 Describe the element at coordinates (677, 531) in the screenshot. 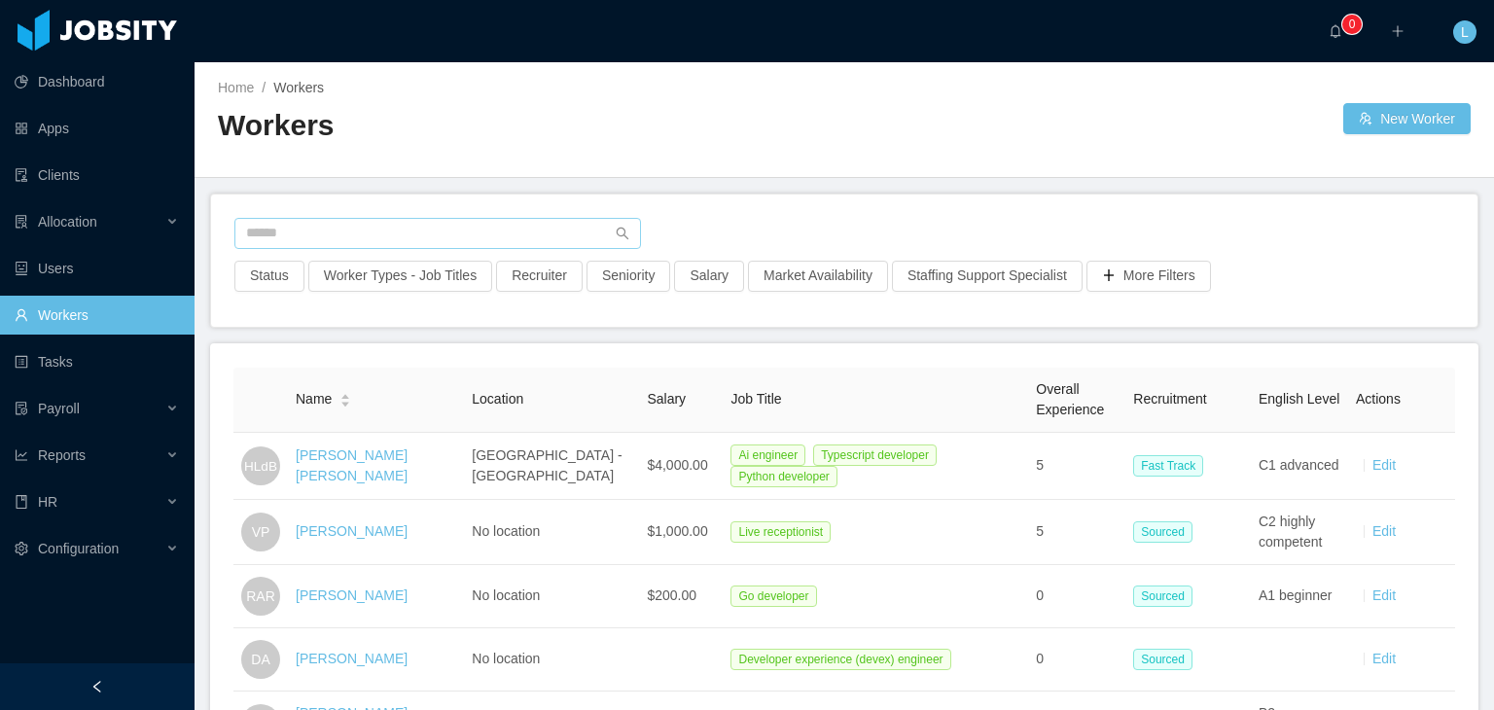

I see `span: $1,000.00` at that location.